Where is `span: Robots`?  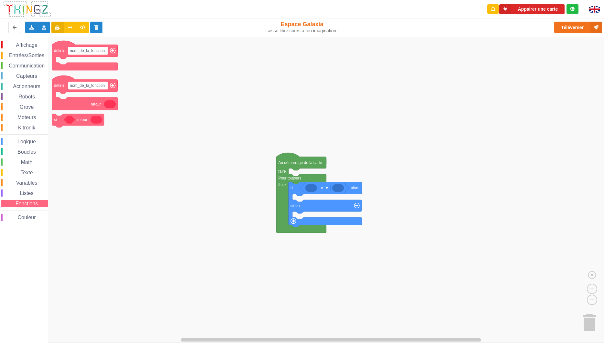 span: Robots is located at coordinates (26, 97).